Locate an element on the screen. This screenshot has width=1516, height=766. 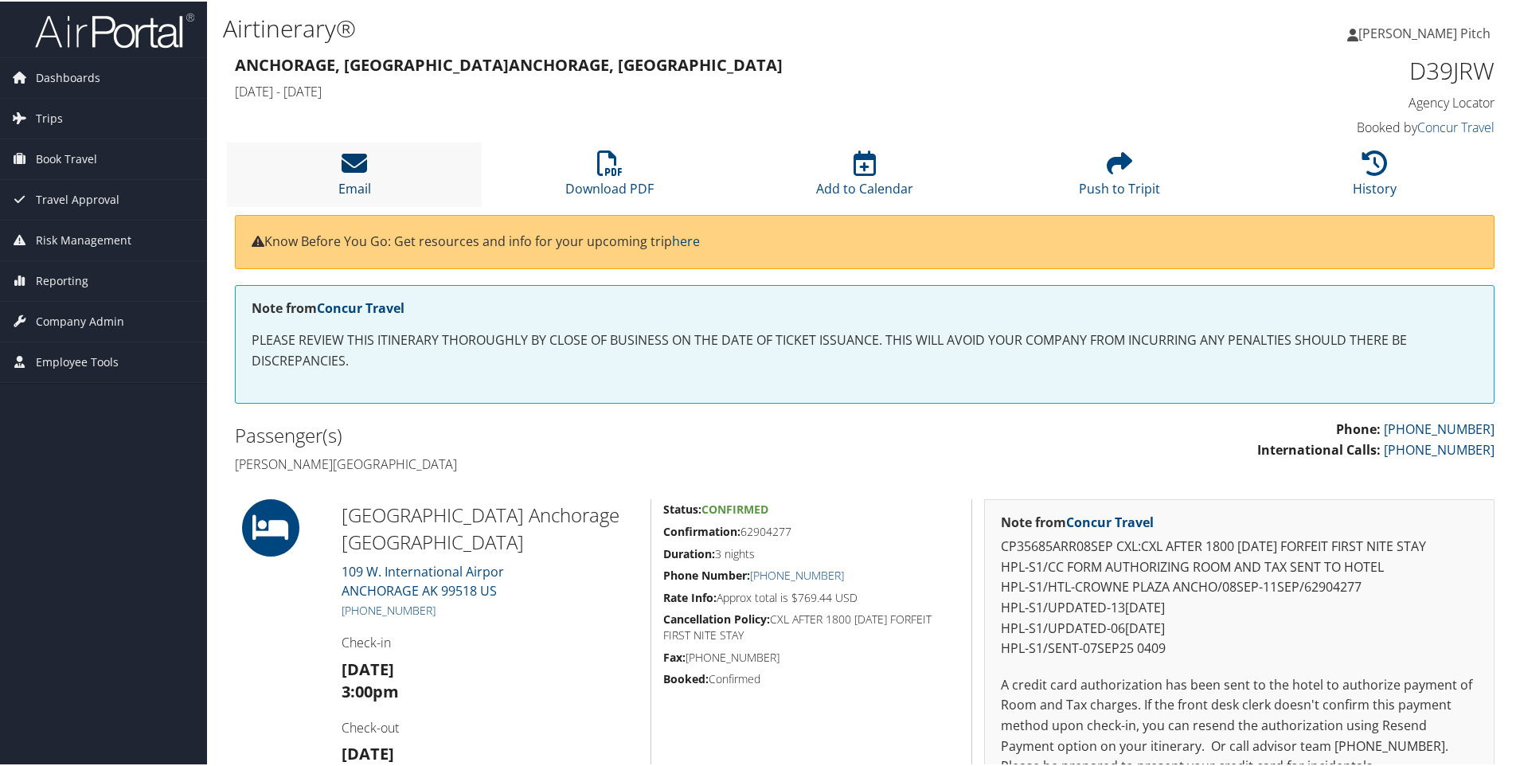
strong: Cancellation Policy: is located at coordinates (717, 617).